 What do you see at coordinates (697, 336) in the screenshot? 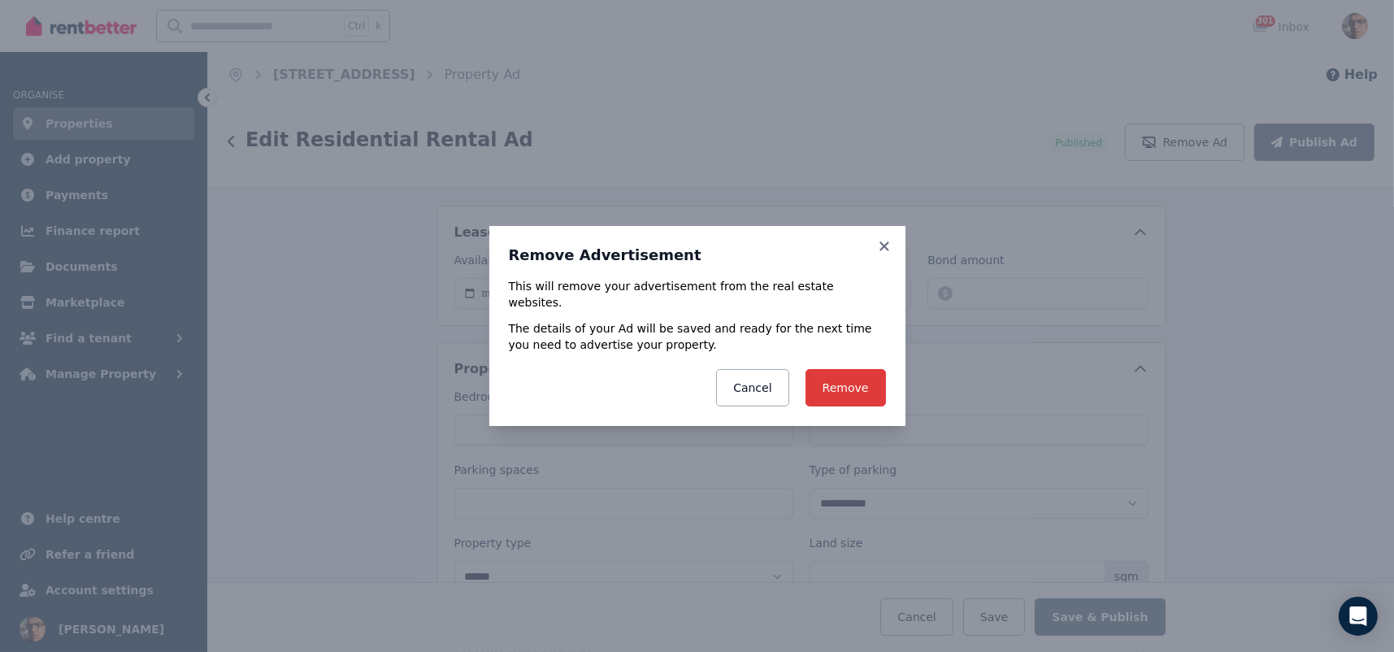
I see `p: The details of your Ad will be saved and ready for the next time you need to advertise your prope...` at bounding box center [697, 336].